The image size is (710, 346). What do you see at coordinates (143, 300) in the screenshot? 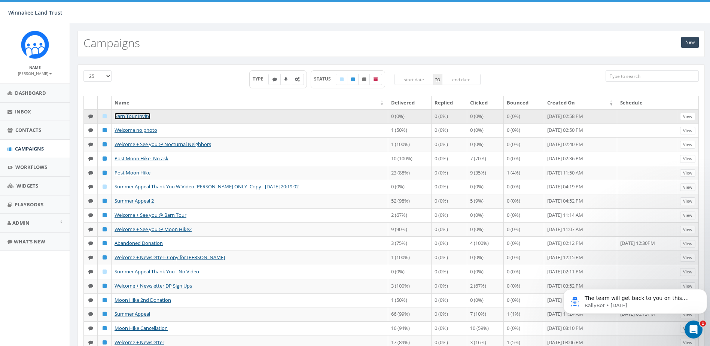
I see `a: Moon Hike 2nd Donation` at bounding box center [143, 300].